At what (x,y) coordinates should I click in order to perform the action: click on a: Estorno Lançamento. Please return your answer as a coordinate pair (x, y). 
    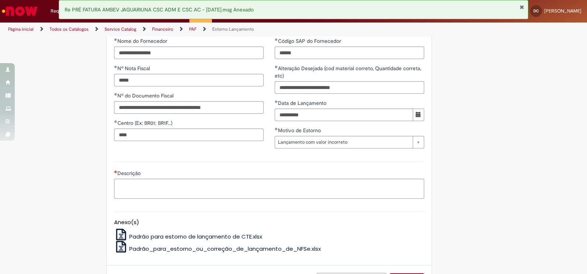
    Looking at the image, I should click on (233, 29).